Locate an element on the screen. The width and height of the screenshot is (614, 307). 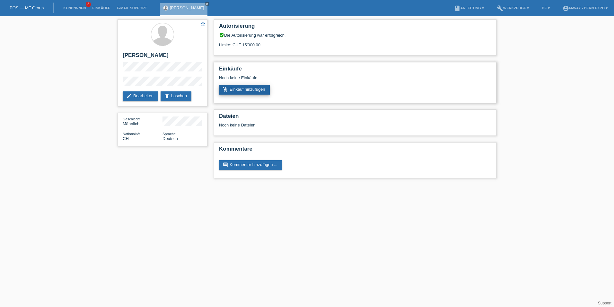
a: close is located at coordinates (207, 4).